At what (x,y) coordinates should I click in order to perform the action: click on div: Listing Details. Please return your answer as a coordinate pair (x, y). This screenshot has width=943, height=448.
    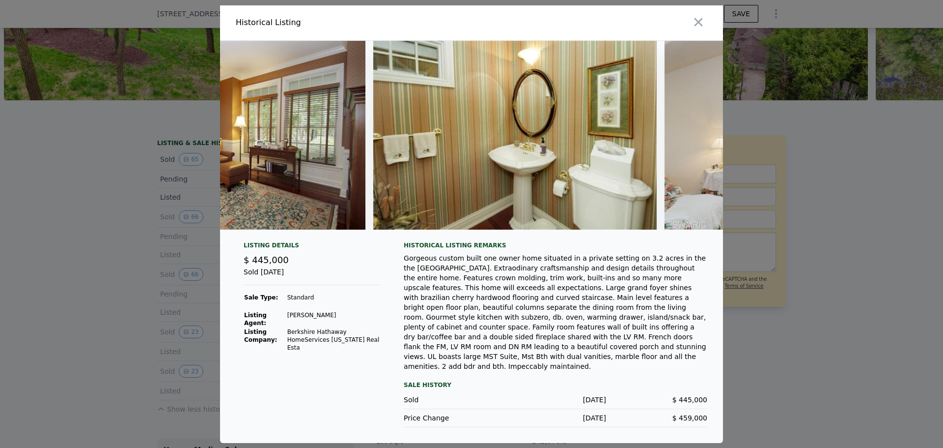
    Looking at the image, I should click on (312, 247).